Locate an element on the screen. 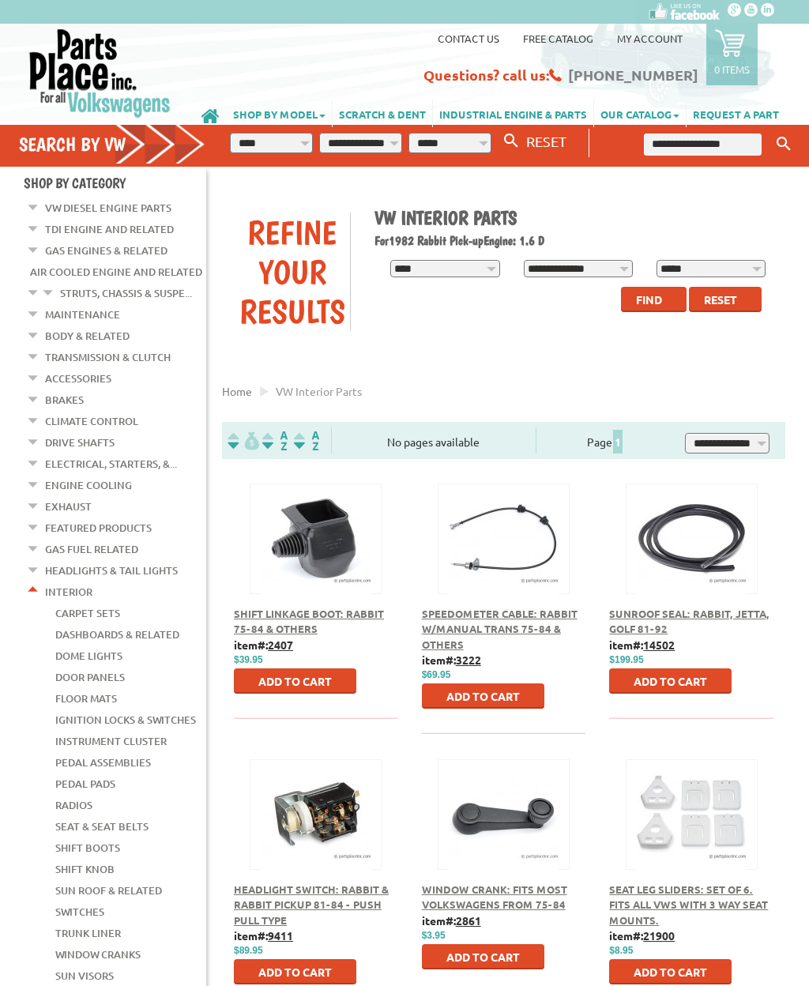 Image resolution: width=809 pixels, height=986 pixels. span: $3.95 is located at coordinates (434, 936).